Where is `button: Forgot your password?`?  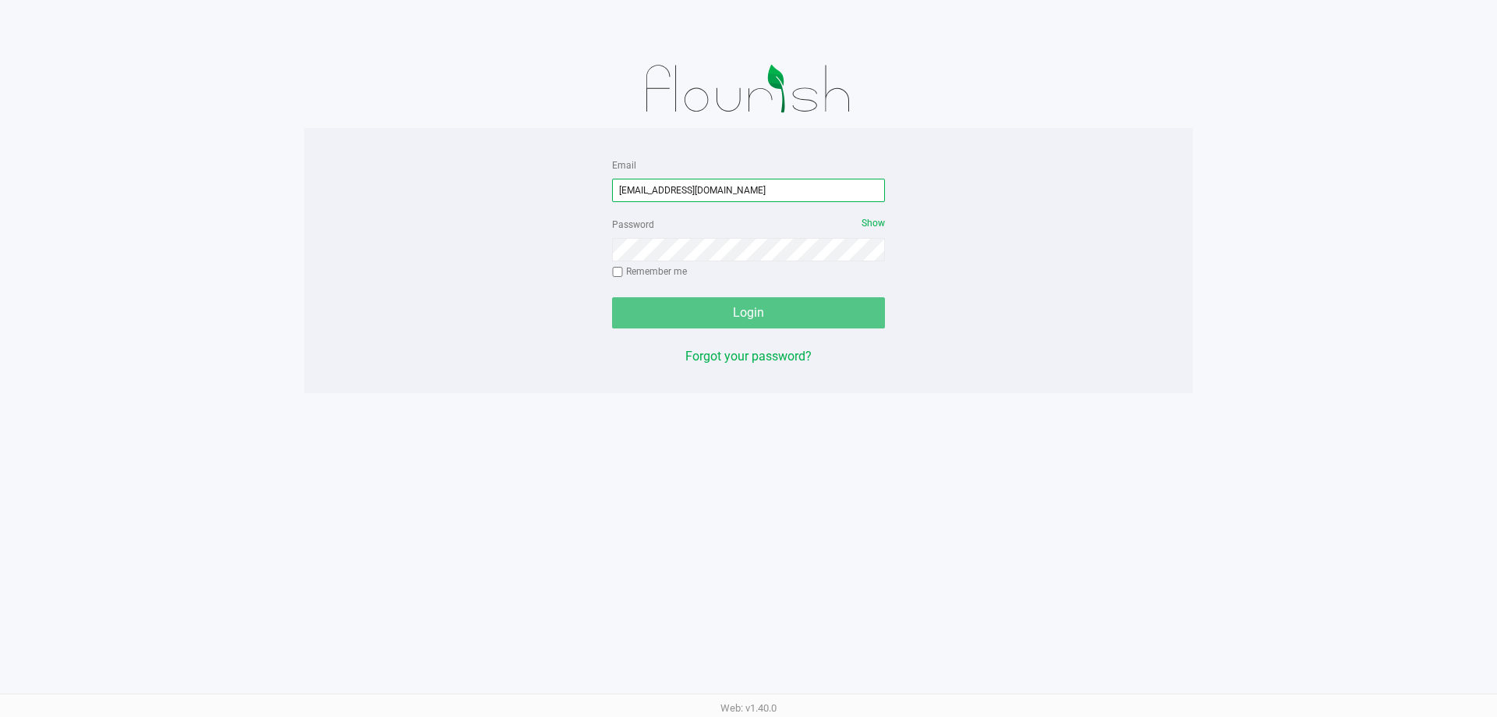
button: Forgot your password? is located at coordinates (749, 356).